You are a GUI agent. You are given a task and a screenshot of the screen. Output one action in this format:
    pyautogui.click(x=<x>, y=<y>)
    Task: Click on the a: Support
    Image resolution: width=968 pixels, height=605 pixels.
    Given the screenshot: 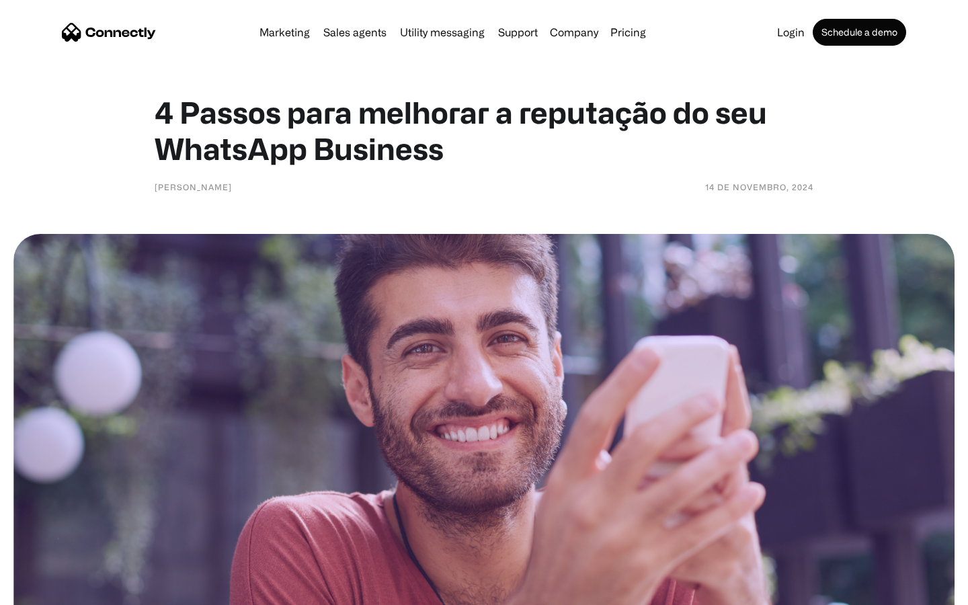 What is the action you would take?
    pyautogui.click(x=518, y=32)
    